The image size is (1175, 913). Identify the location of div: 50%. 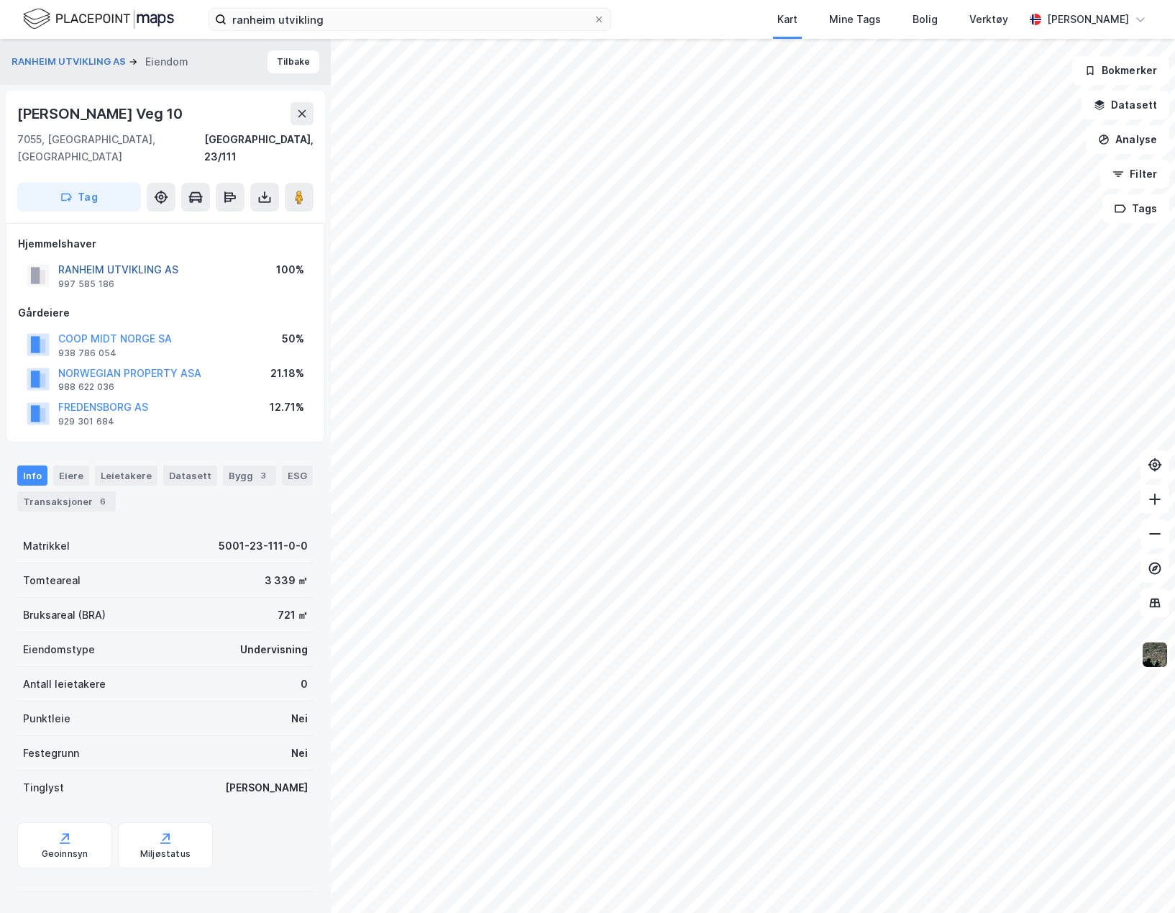
(293, 339).